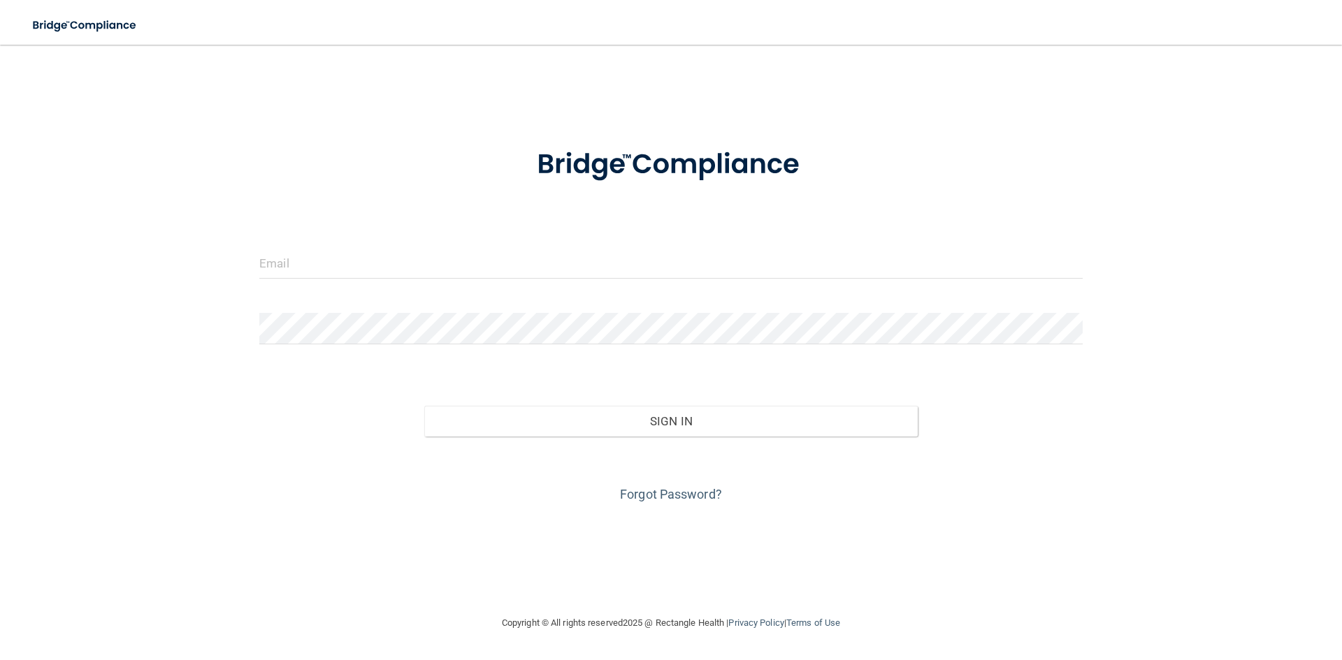 Image resolution: width=1342 pixels, height=660 pixels. I want to click on a: Privacy Policy, so click(755, 623).